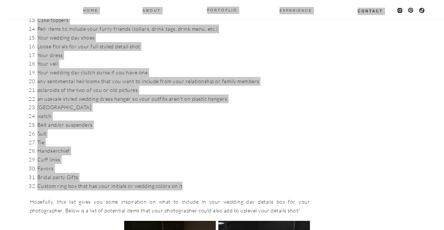  I want to click on li: Handkerchief, so click(173, 151).